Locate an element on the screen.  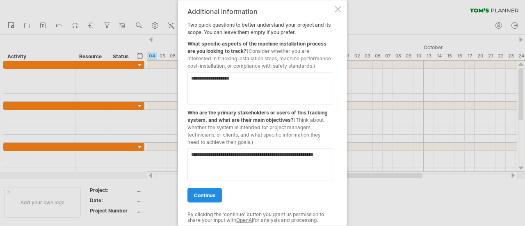
div: By clicking the 'continue' button you grant us permission to share your input with for analysis a... is located at coordinates (260, 217).